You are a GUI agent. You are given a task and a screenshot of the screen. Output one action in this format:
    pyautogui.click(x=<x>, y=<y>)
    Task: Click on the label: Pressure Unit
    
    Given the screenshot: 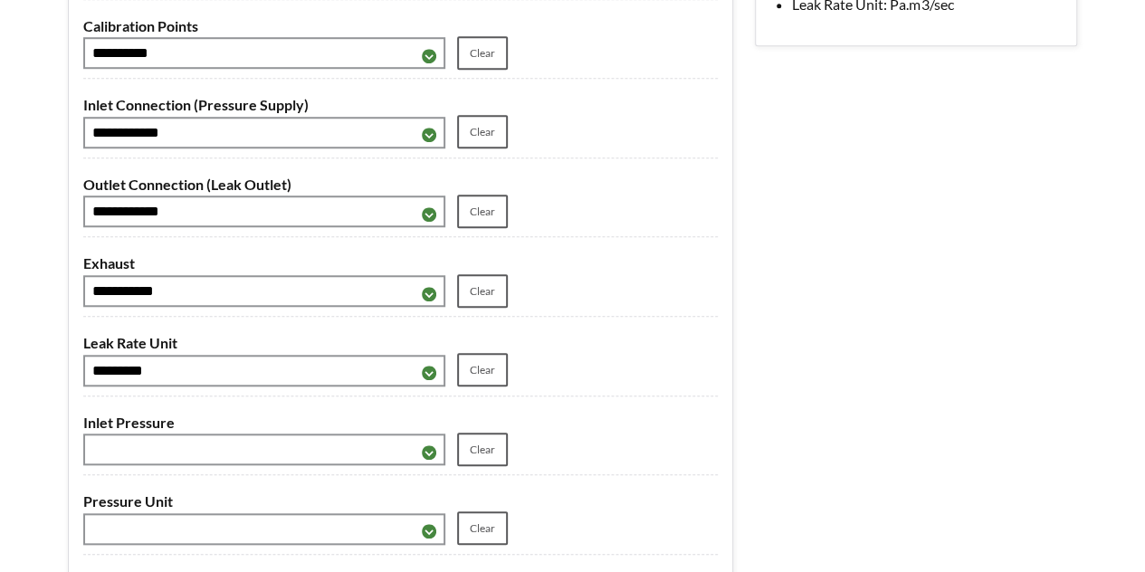 What is the action you would take?
    pyautogui.click(x=400, y=501)
    